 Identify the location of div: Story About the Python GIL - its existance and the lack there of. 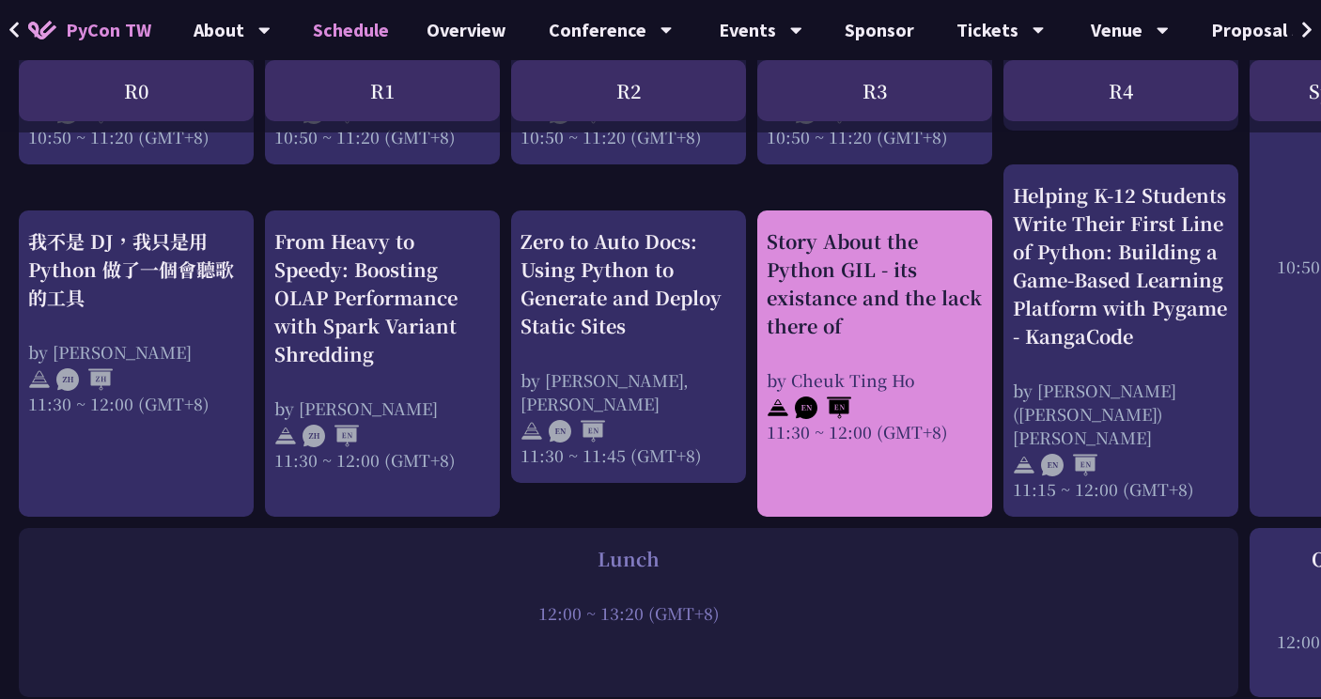
(875, 284).